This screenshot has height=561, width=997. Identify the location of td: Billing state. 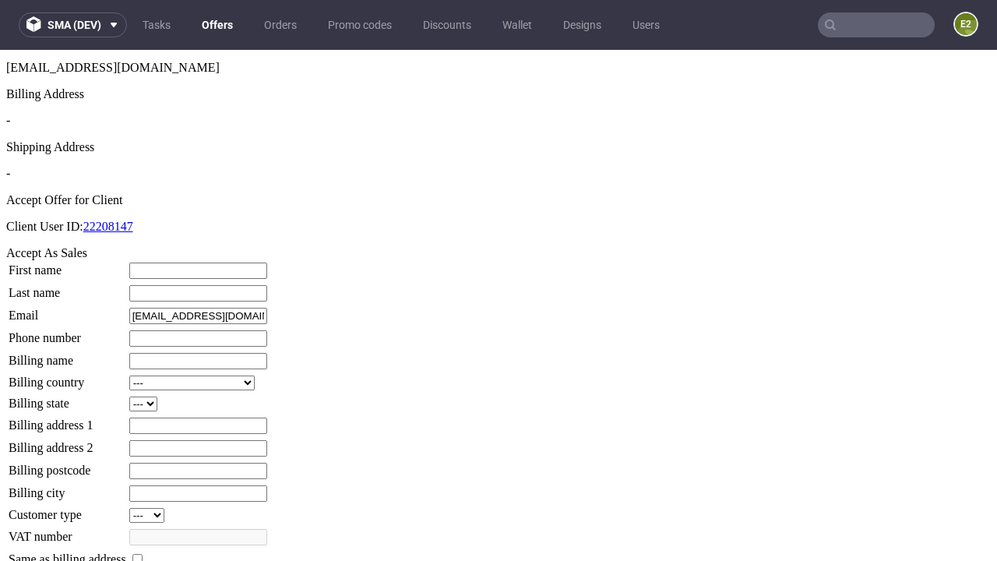
(67, 354).